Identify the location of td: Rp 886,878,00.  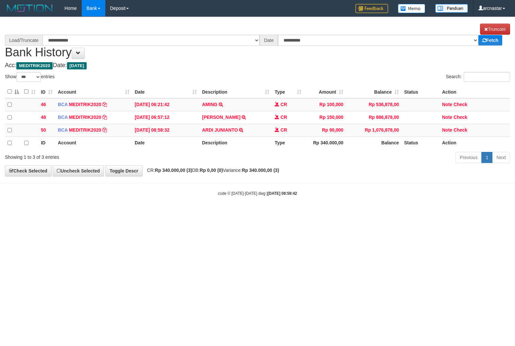
(374, 117).